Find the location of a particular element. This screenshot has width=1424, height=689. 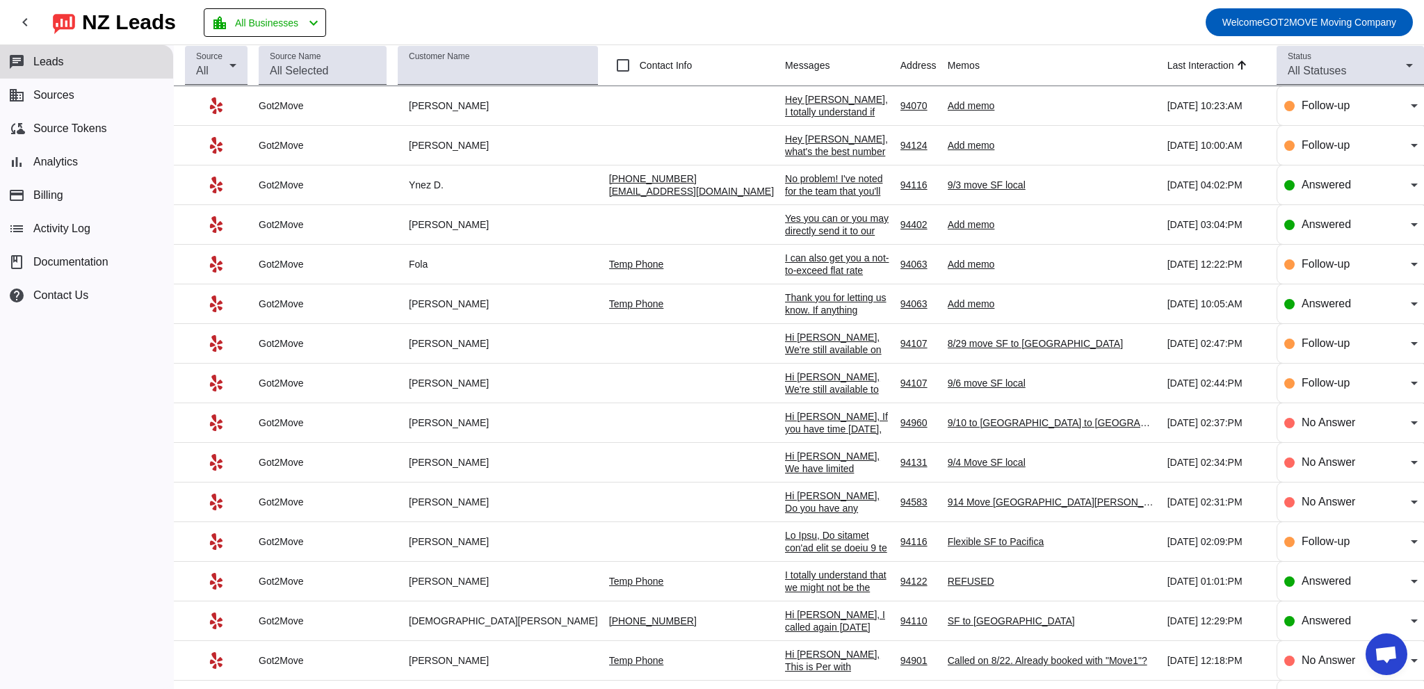

div: Ynez D. is located at coordinates (498, 185).